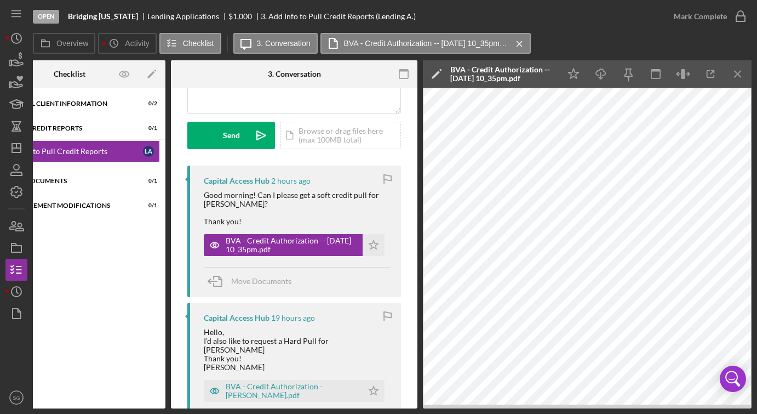 The image size is (757, 414). What do you see at coordinates (291, 181) in the screenshot?
I see `time: 2025-10-15 14:33` at bounding box center [291, 181].